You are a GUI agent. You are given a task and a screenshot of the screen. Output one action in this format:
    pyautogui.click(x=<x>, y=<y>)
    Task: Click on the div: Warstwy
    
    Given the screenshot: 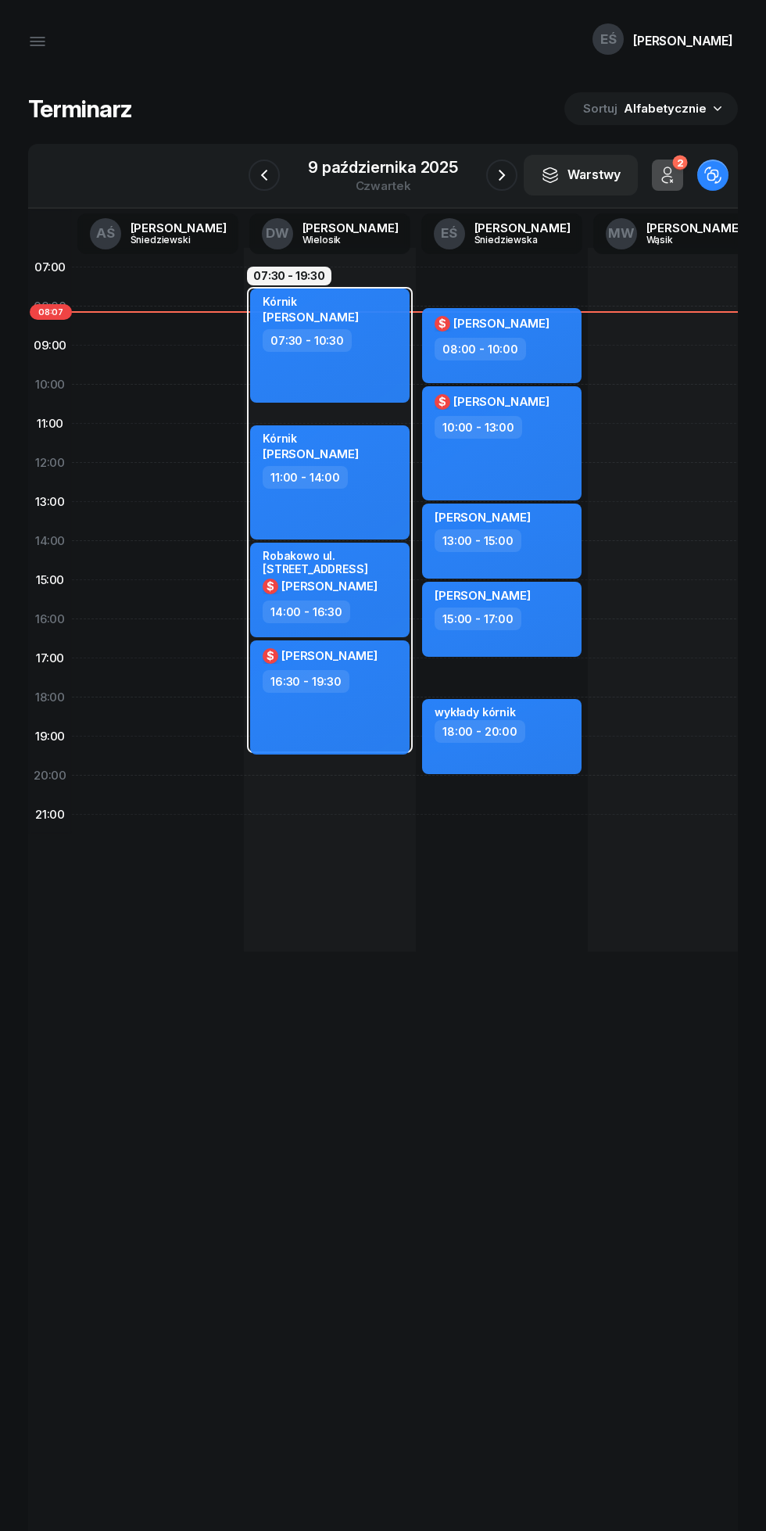 What is the action you would take?
    pyautogui.click(x=581, y=175)
    